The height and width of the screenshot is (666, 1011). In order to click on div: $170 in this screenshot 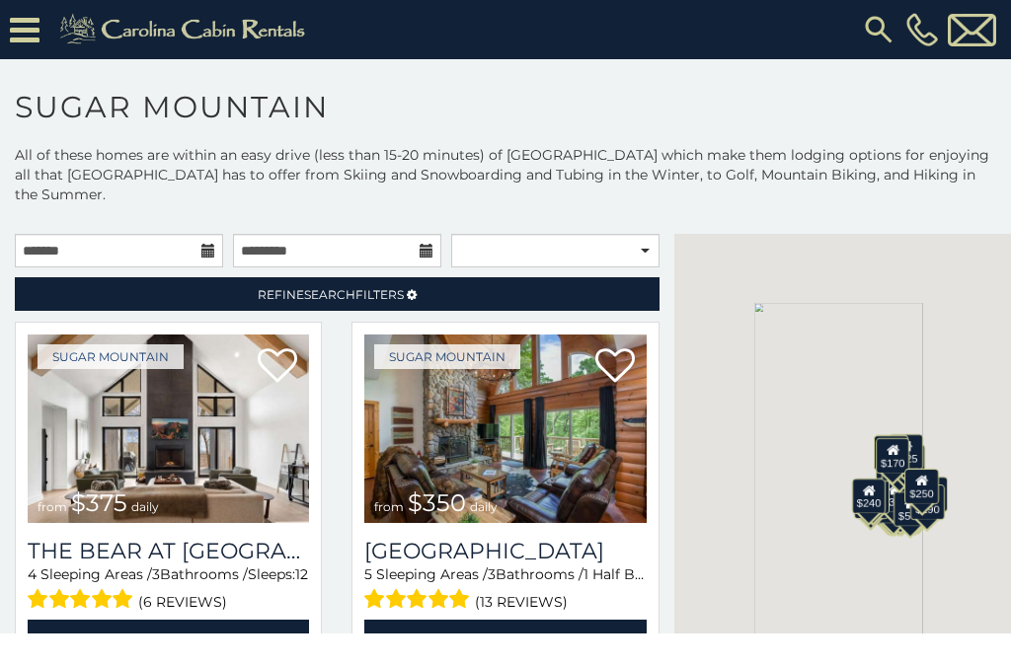, I will do `click(893, 456)`.